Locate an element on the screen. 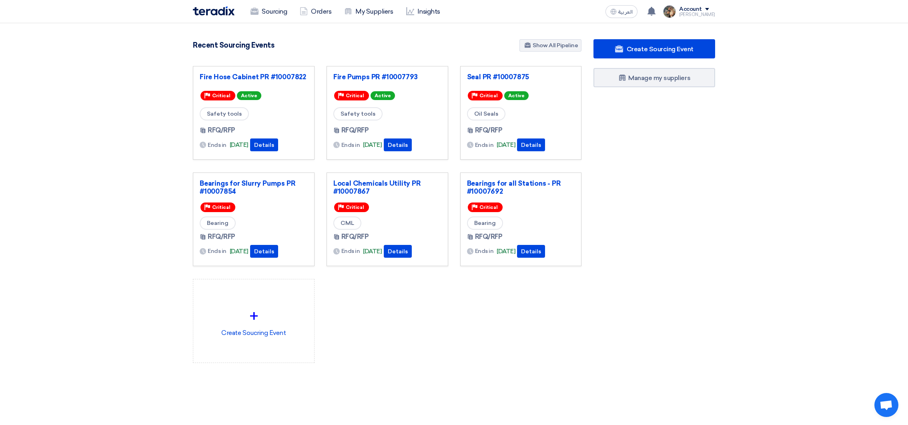 This screenshot has width=908, height=425. a: Fire Hose Cabinet PR #10007822 is located at coordinates (254, 77).